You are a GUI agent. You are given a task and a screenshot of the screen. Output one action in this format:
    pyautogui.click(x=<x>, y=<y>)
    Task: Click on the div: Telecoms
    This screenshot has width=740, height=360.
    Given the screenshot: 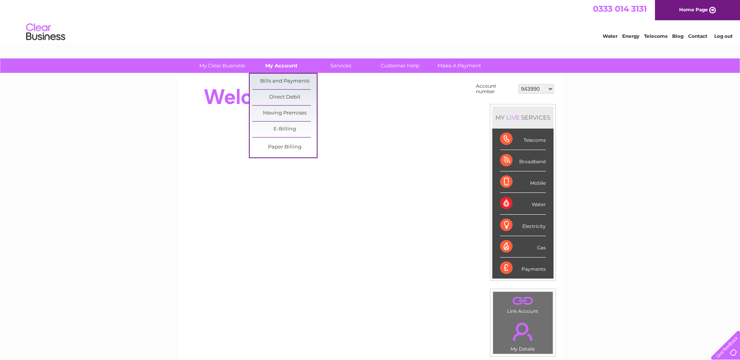 What is the action you would take?
    pyautogui.click(x=522, y=139)
    